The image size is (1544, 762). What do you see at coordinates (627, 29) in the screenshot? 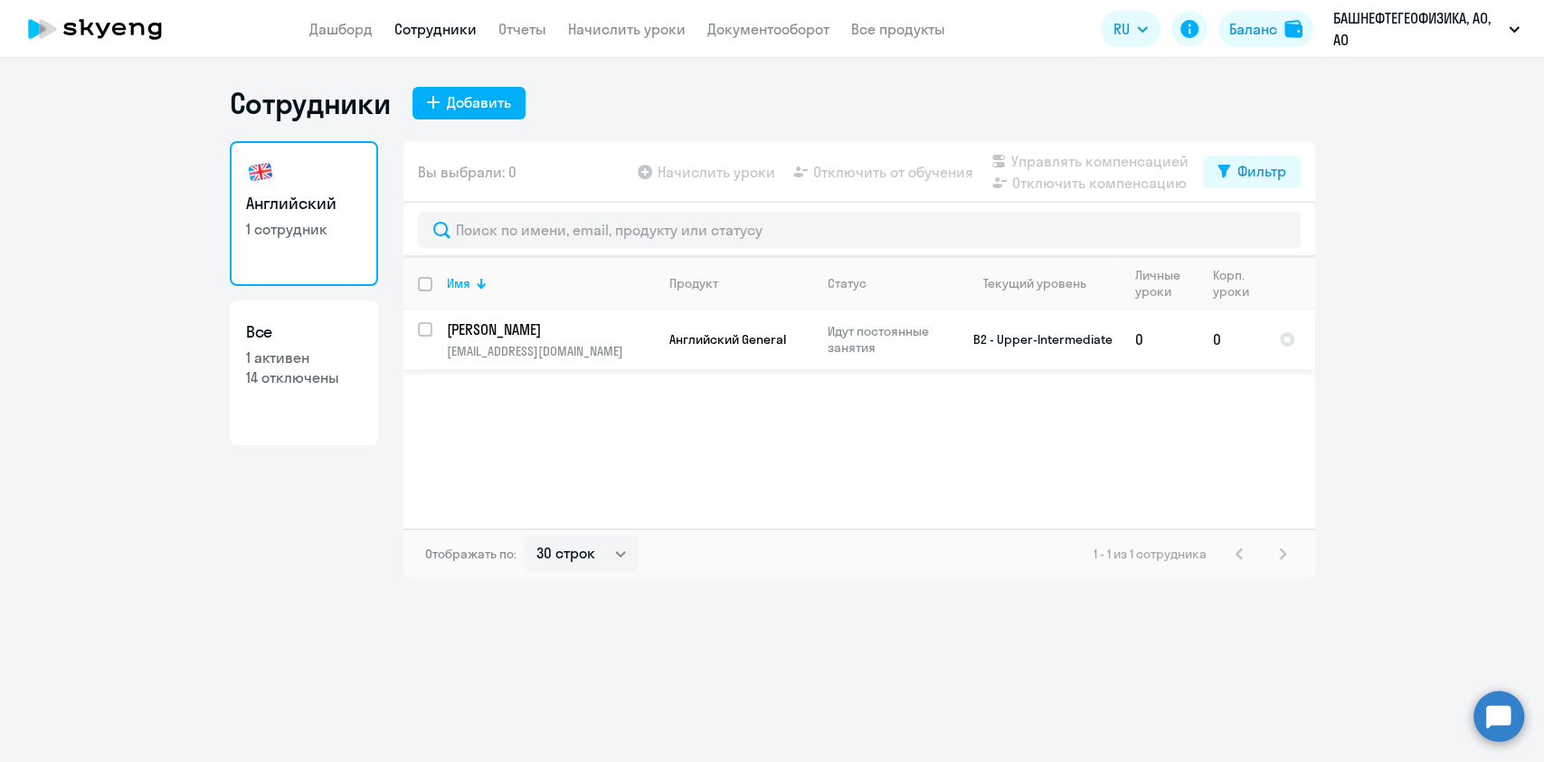
I see `a: Начислить уроки` at bounding box center [627, 29].